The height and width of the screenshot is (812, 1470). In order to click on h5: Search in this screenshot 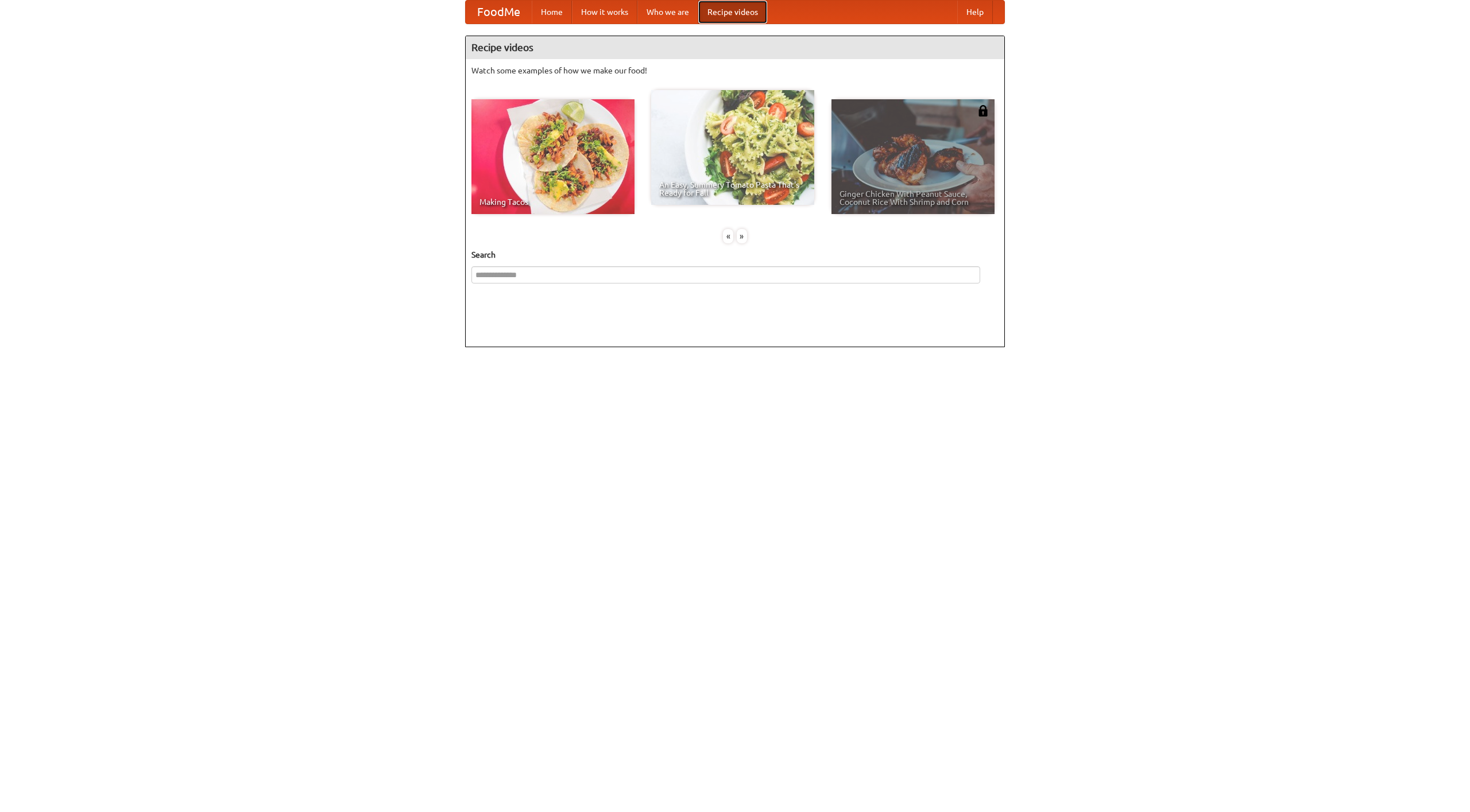, I will do `click(735, 254)`.